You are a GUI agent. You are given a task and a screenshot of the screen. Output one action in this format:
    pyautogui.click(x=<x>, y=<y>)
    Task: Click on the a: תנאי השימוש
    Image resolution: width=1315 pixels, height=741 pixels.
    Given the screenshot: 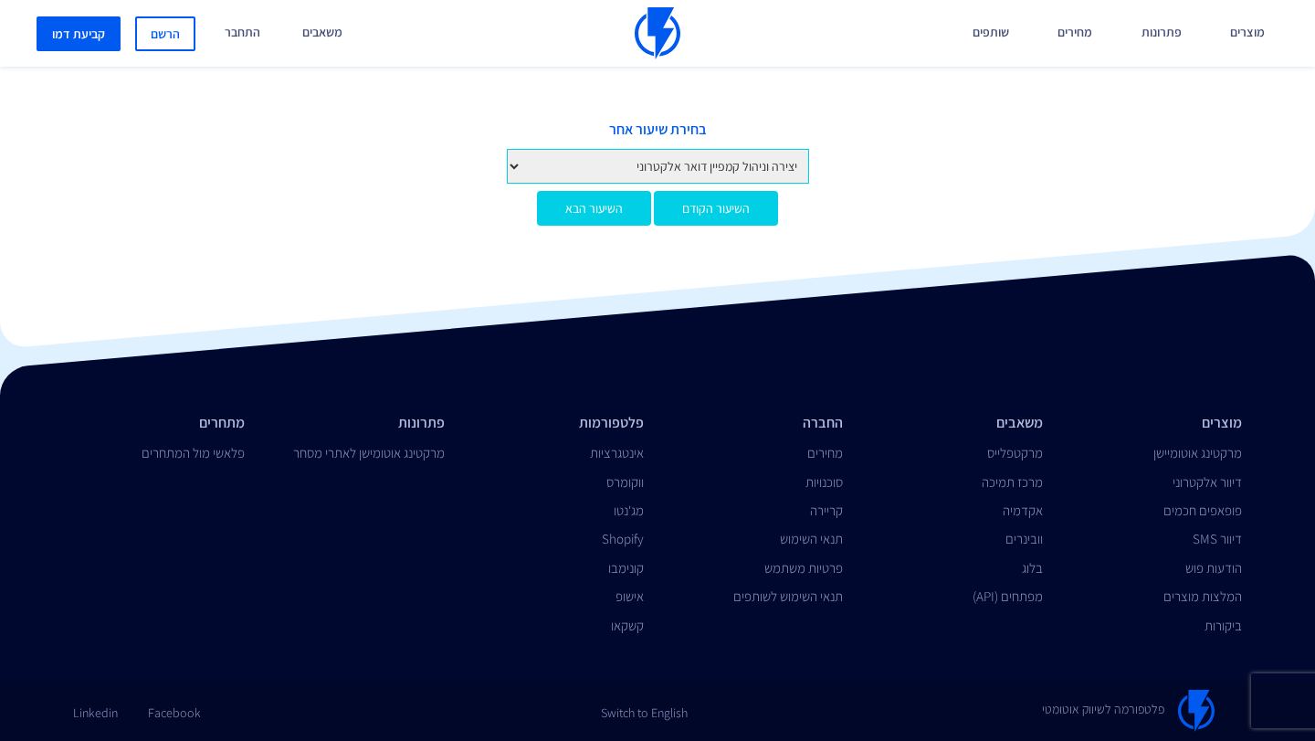 What is the action you would take?
    pyautogui.click(x=811, y=538)
    